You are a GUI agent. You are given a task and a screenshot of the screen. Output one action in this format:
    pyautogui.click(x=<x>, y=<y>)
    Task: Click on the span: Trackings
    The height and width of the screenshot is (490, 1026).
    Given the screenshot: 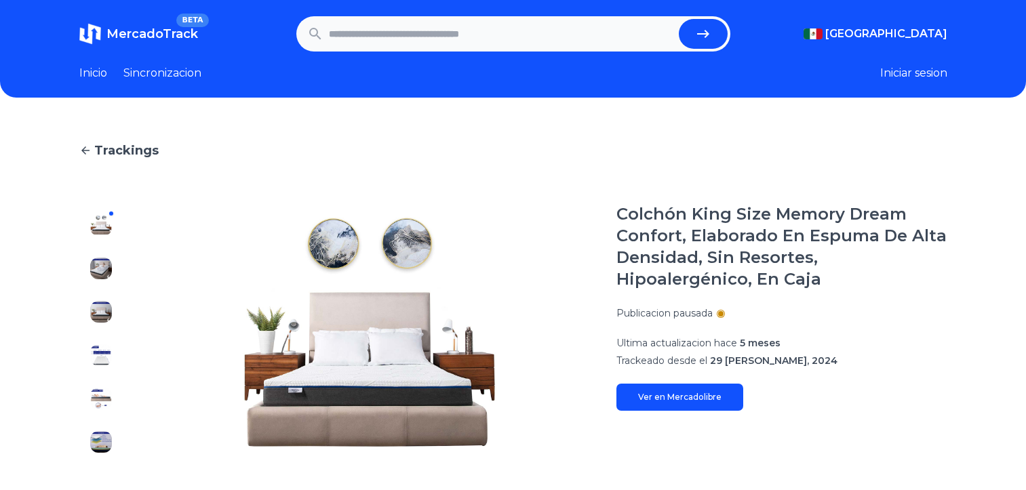 What is the action you would take?
    pyautogui.click(x=126, y=151)
    